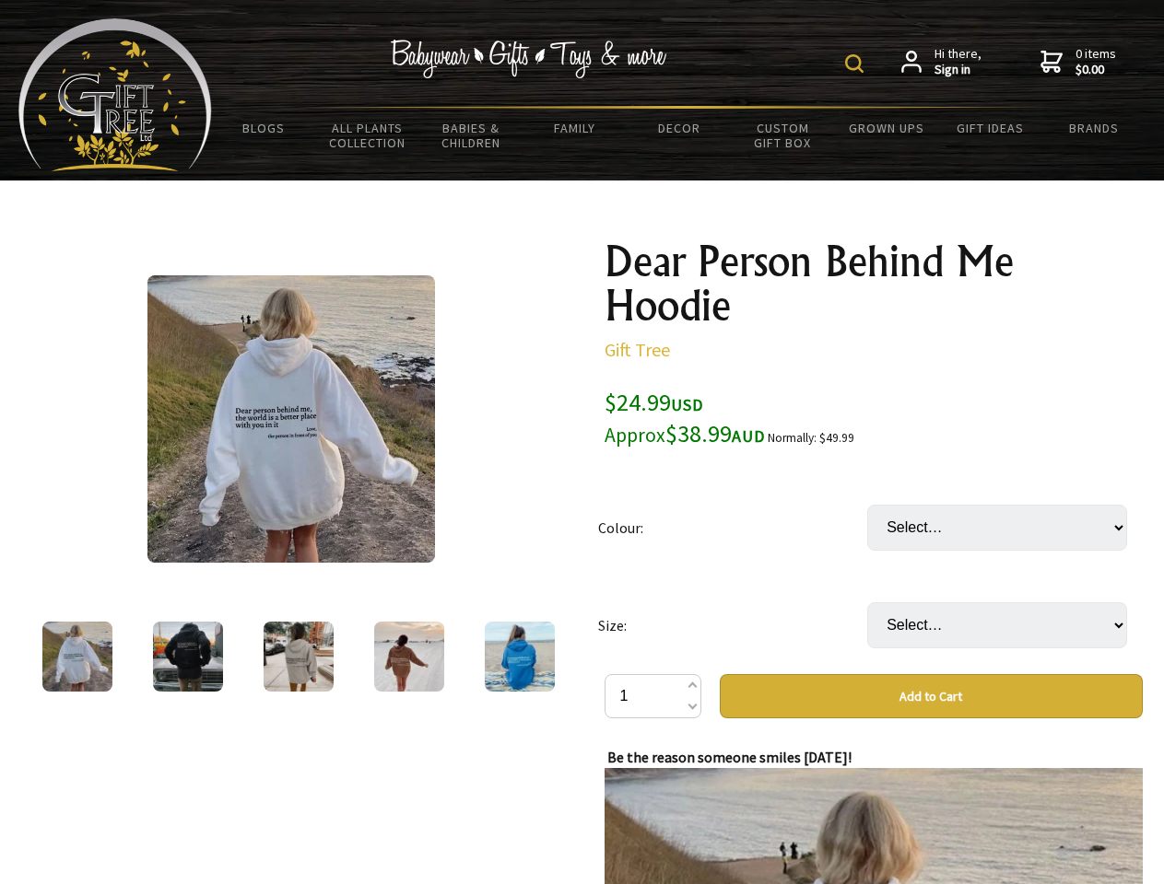 The width and height of the screenshot is (1164, 884). I want to click on span: USD, so click(686, 404).